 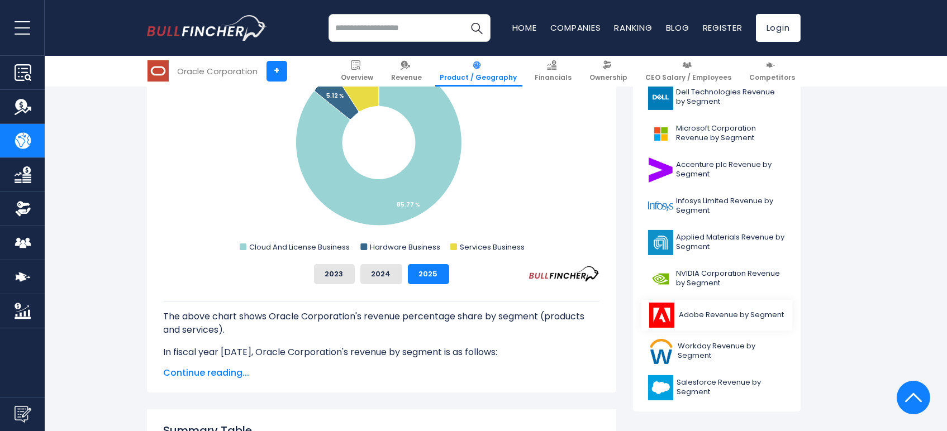 What do you see at coordinates (479, 78) in the screenshot?
I see `span: Product / Geography` at bounding box center [479, 78].